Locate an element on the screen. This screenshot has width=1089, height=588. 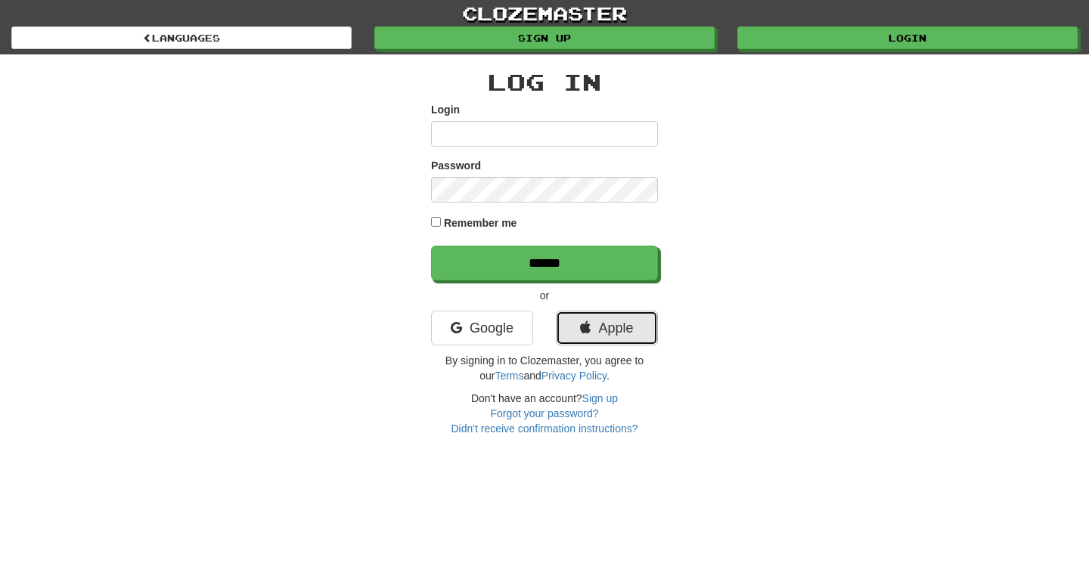
a: Apple is located at coordinates (607, 328).